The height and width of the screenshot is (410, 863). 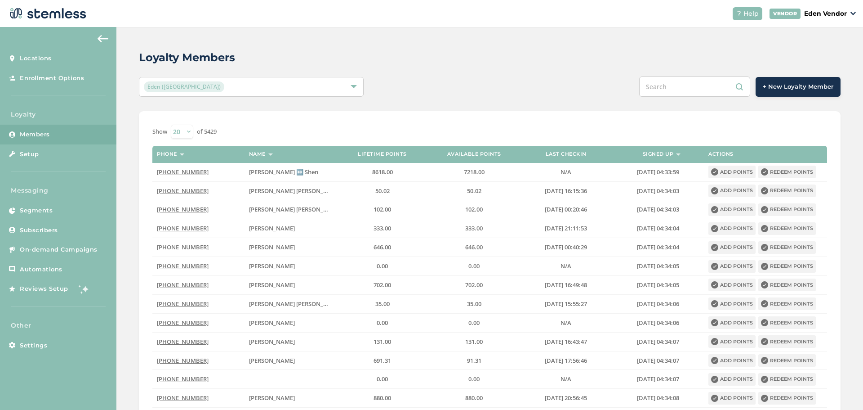 I want to click on label: Last checkin, so click(x=566, y=154).